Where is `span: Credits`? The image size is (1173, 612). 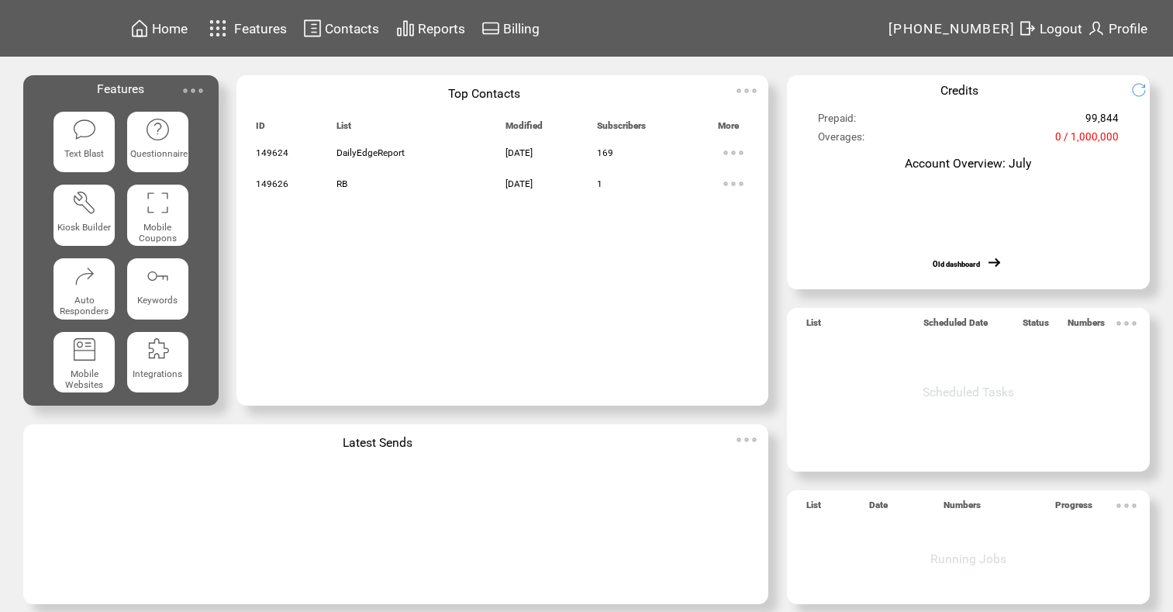
span: Credits is located at coordinates (959, 90).